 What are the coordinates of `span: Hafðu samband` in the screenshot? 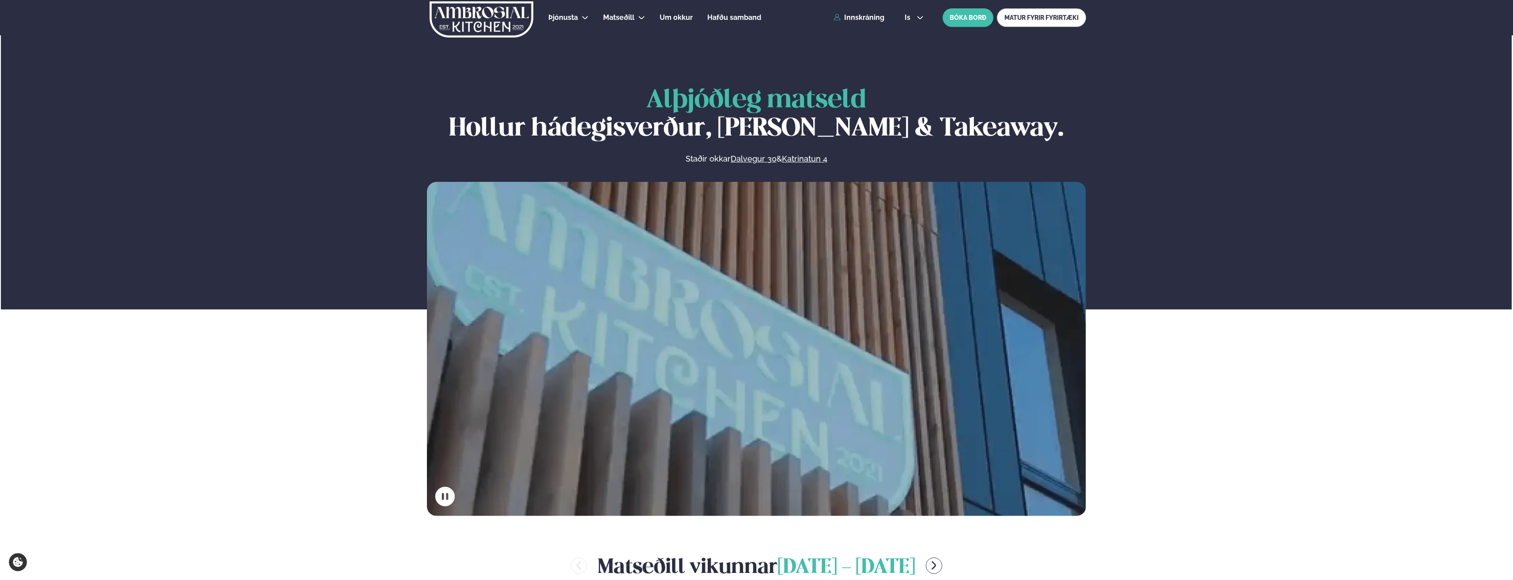 It's located at (734, 17).